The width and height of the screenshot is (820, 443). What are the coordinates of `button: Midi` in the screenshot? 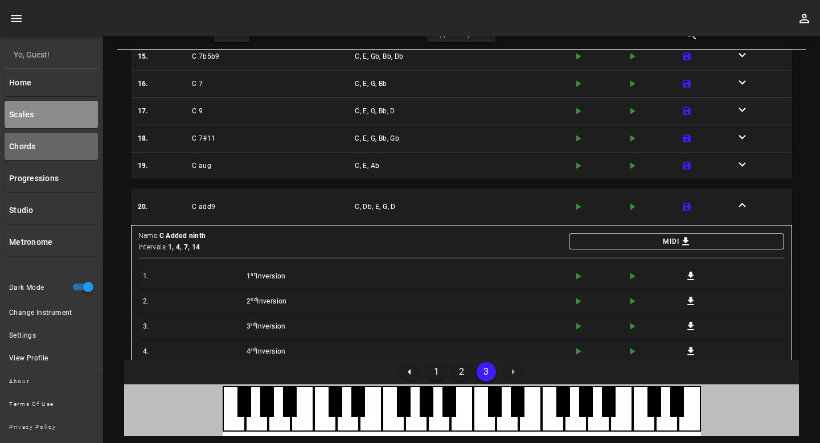 It's located at (676, 241).